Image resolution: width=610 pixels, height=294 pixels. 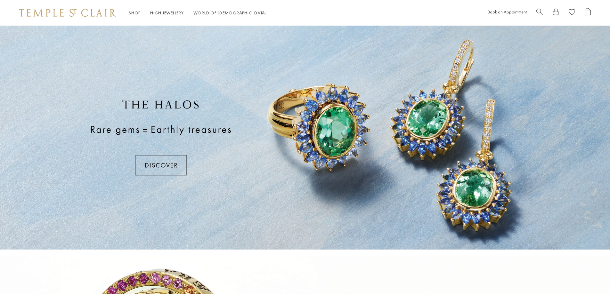 What do you see at coordinates (197, 13) in the screenshot?
I see `nav: Main navigation` at bounding box center [197, 13].